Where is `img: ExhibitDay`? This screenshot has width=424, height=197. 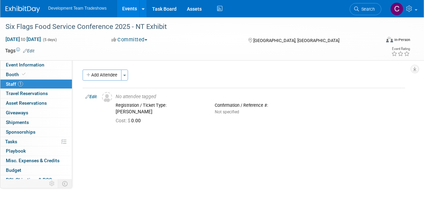
img: ExhibitDay is located at coordinates (23, 9).